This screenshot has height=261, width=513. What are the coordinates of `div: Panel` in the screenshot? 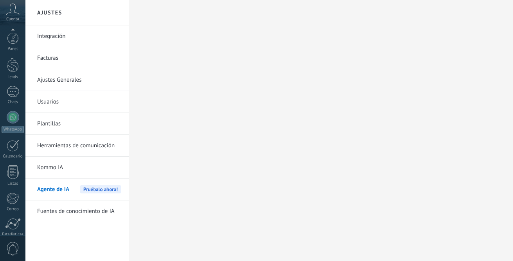 It's located at (13, 49).